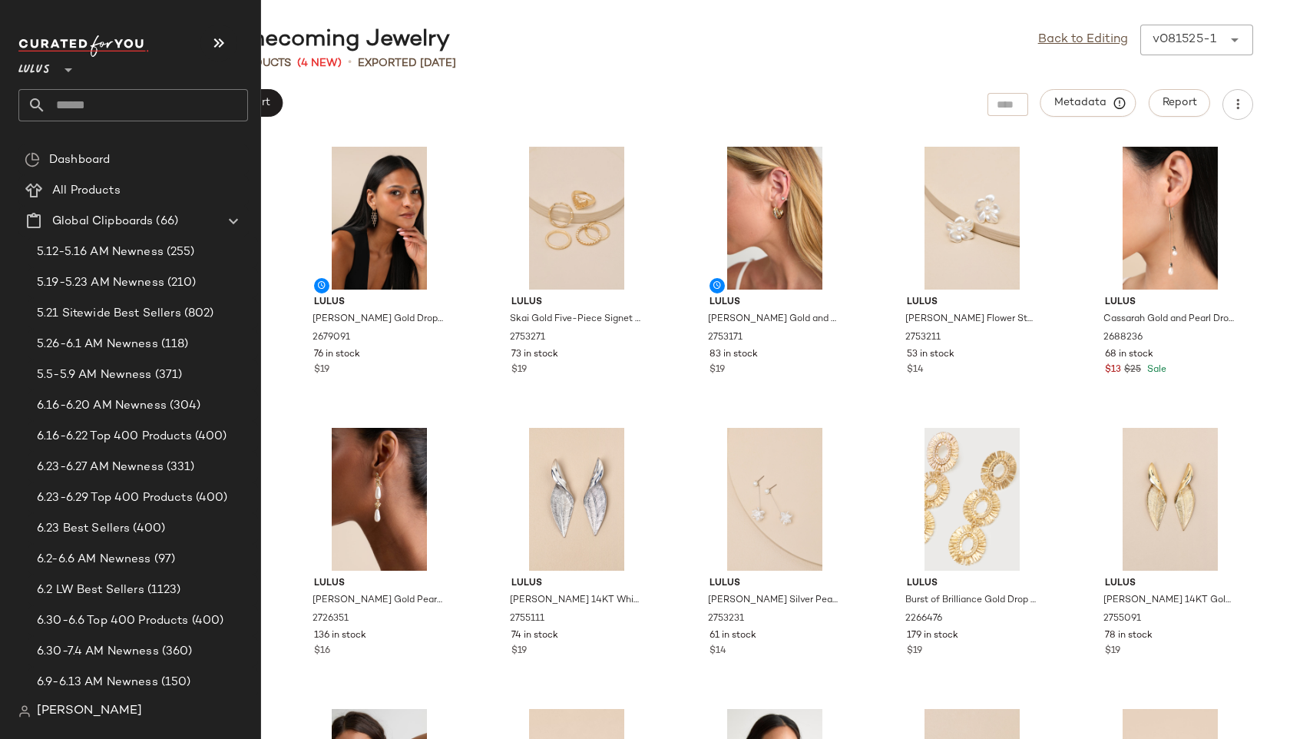  I want to click on span: (255), so click(179, 252).